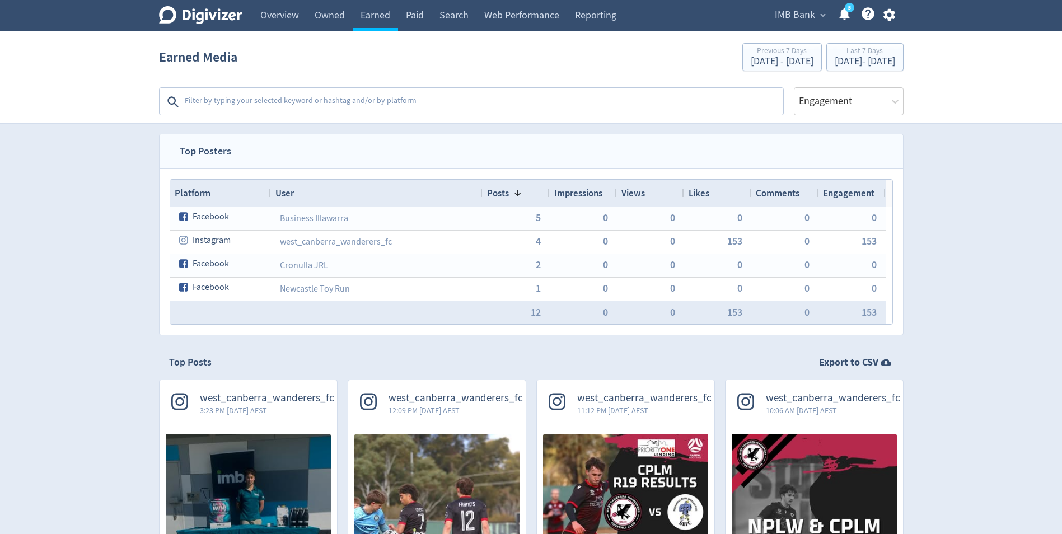 This screenshot has height=534, width=1062. What do you see at coordinates (538, 288) in the screenshot?
I see `button: 1` at bounding box center [538, 288].